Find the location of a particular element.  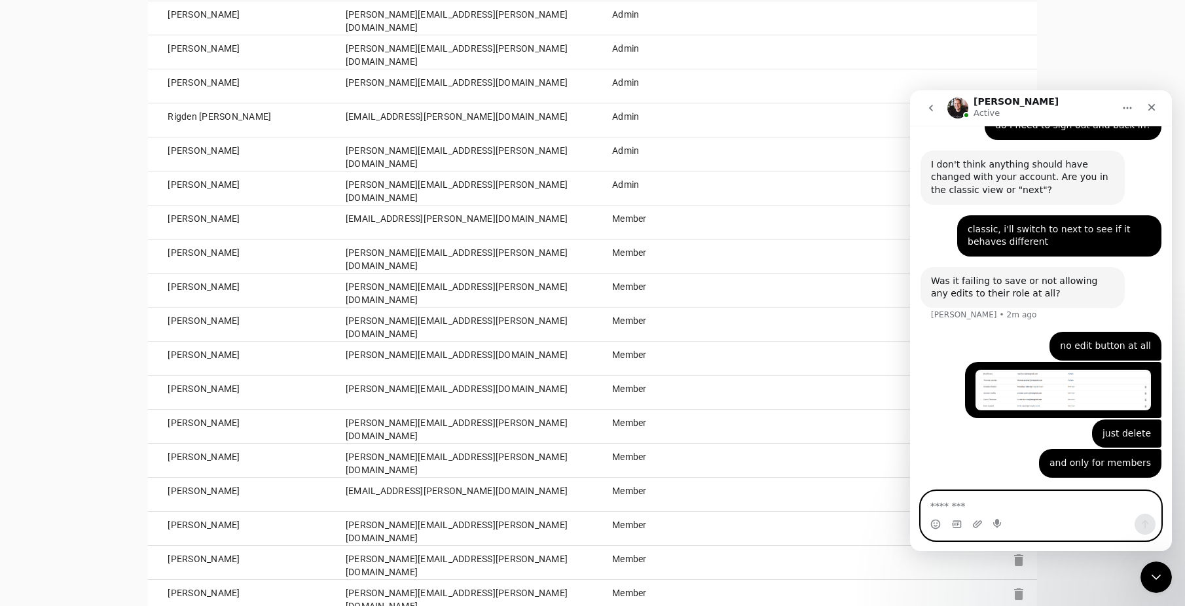

button: Emoji picker is located at coordinates (26, 434).